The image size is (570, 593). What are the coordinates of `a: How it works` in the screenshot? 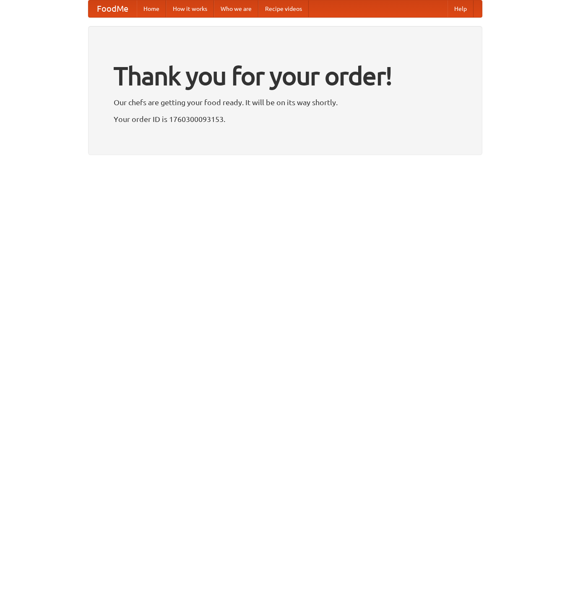 It's located at (190, 9).